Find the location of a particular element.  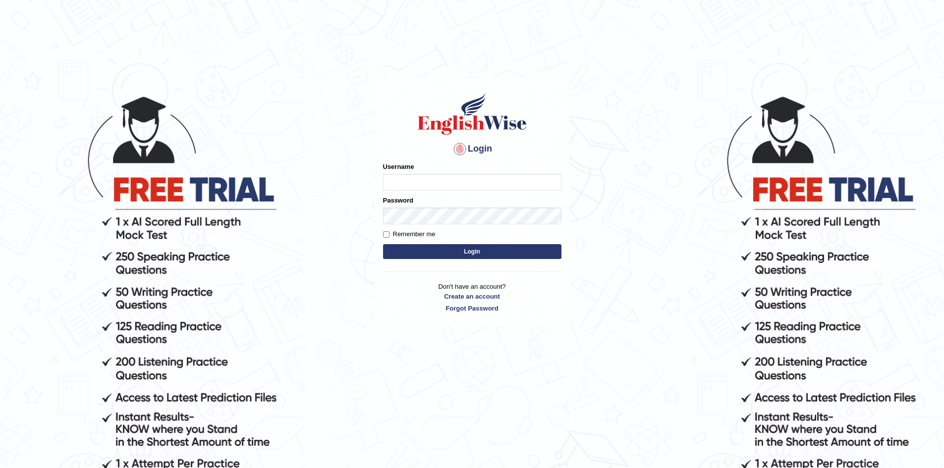

a: Forgot Password is located at coordinates (472, 308).